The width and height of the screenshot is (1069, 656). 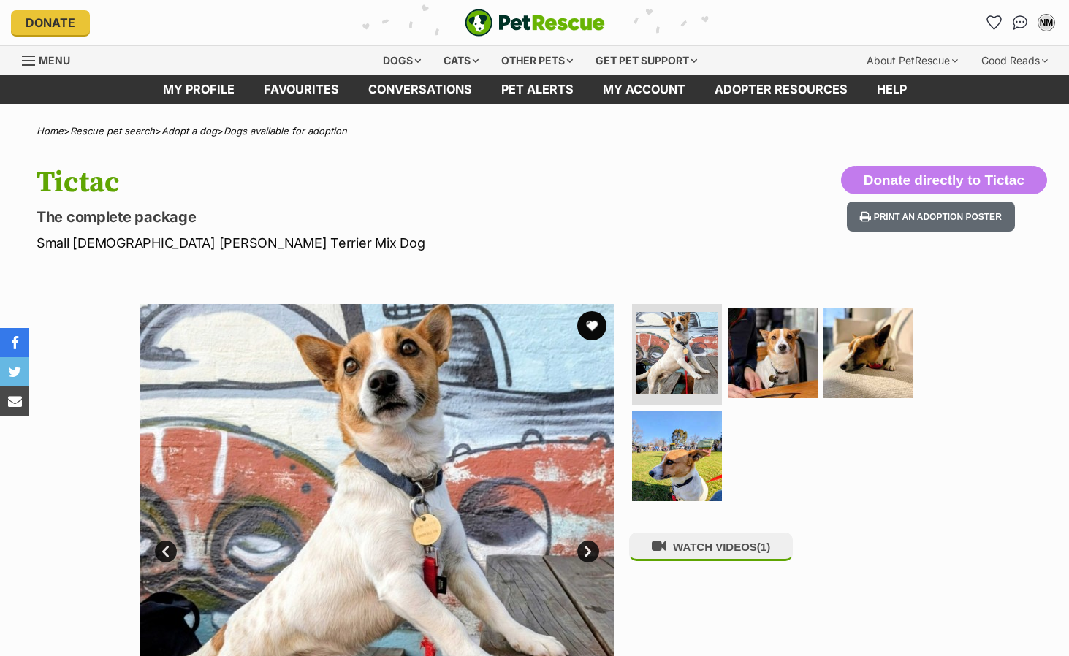 What do you see at coordinates (54, 60) in the screenshot?
I see `span: Menu` at bounding box center [54, 60].